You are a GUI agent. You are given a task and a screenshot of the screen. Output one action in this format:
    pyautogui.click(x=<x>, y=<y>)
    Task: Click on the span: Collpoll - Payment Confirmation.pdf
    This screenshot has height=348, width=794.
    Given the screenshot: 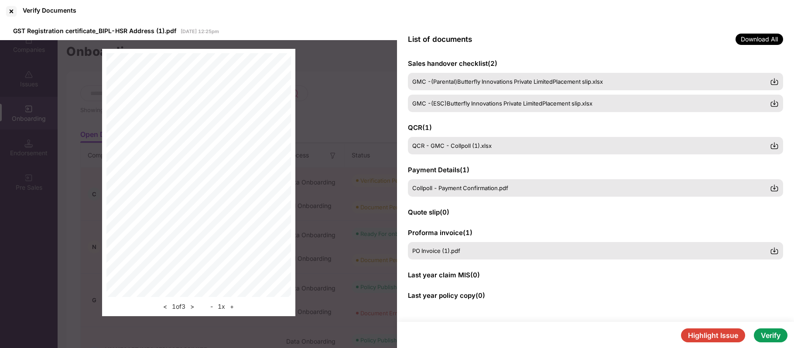 What is the action you would take?
    pyautogui.click(x=460, y=188)
    